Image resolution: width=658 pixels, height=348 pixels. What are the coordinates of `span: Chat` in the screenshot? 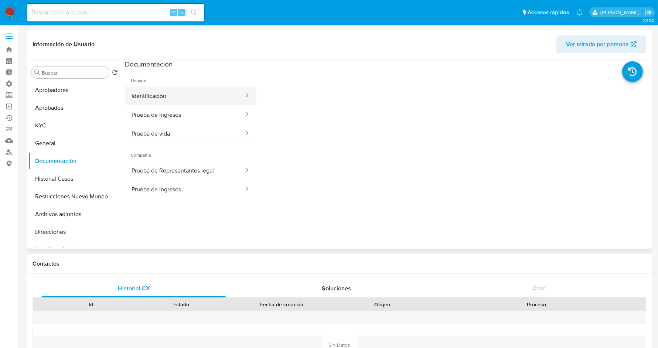 It's located at (539, 288).